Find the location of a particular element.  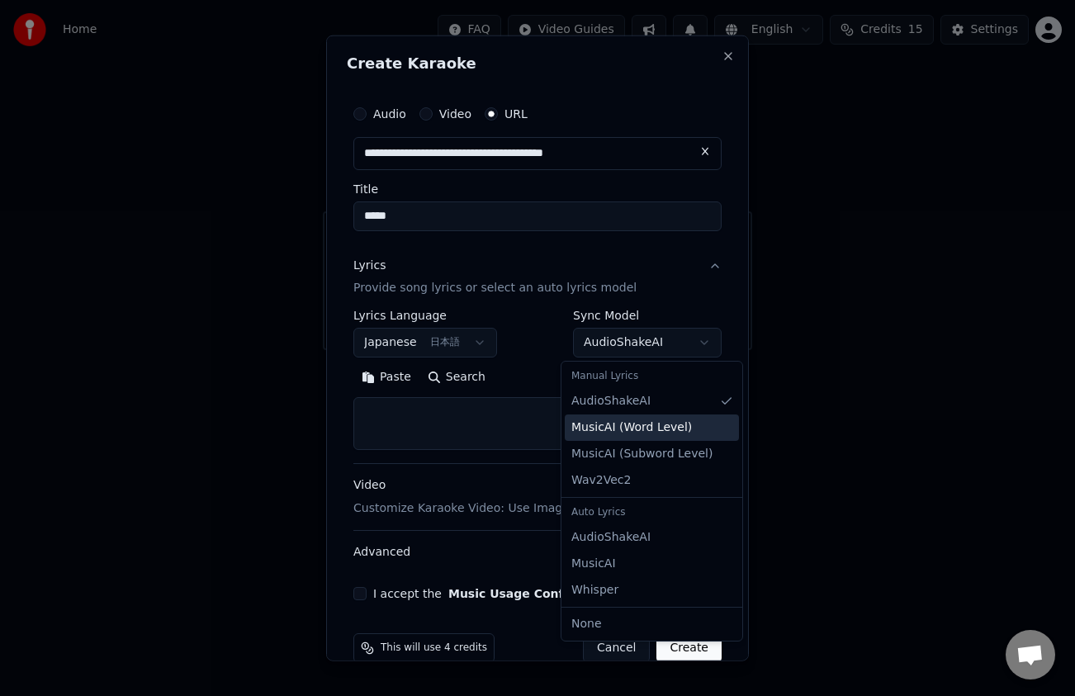

span: Wav2Vec2 is located at coordinates (601, 480).